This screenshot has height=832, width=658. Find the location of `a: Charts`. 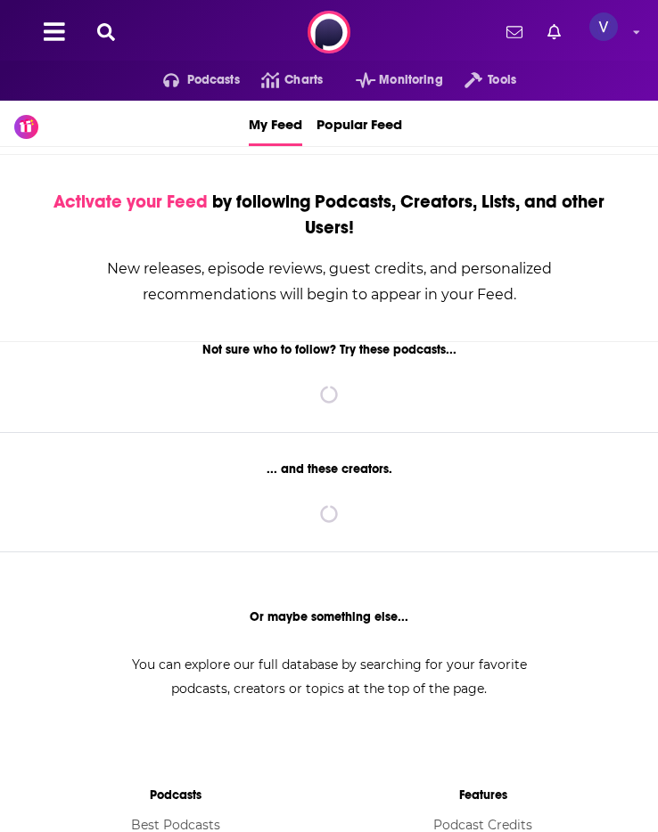

a: Charts is located at coordinates (281, 80).